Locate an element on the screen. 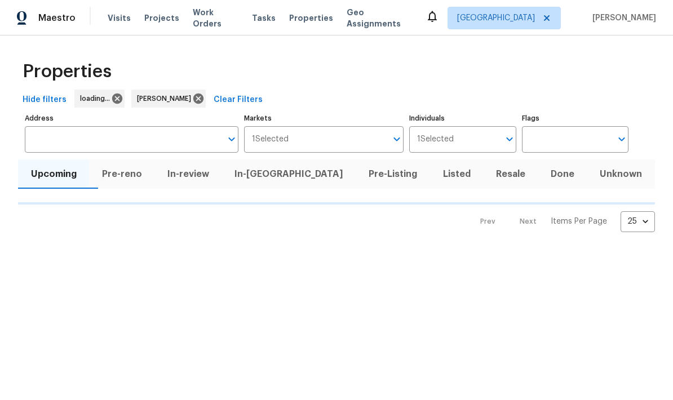  span: Maestro is located at coordinates (57, 18).